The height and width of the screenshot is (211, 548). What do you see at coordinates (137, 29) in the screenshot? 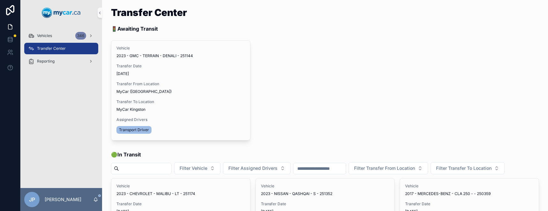
I see `strong: Awaiting Transit` at bounding box center [137, 29].